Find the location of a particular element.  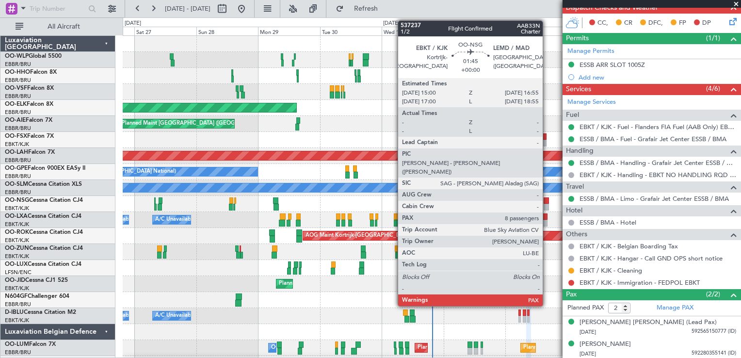

label: Planned PAX is located at coordinates (585, 308).